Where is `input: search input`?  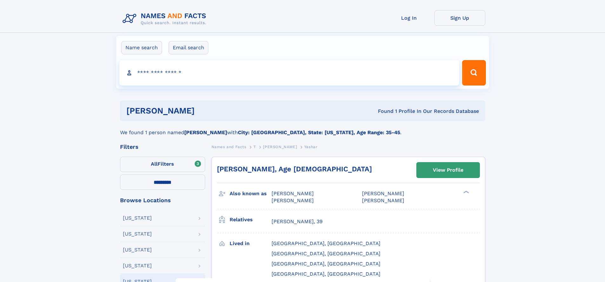
input: search input is located at coordinates (289, 73).